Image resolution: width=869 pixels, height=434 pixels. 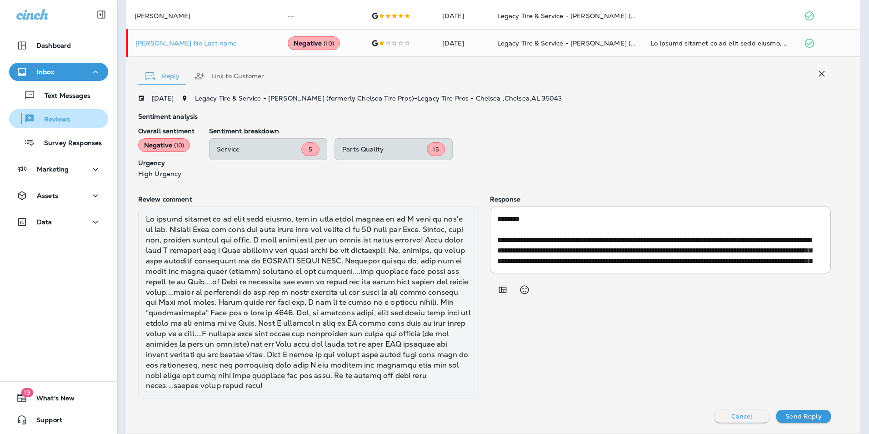 What do you see at coordinates (59, 142) in the screenshot?
I see `button: Survey Responses` at bounding box center [59, 142].